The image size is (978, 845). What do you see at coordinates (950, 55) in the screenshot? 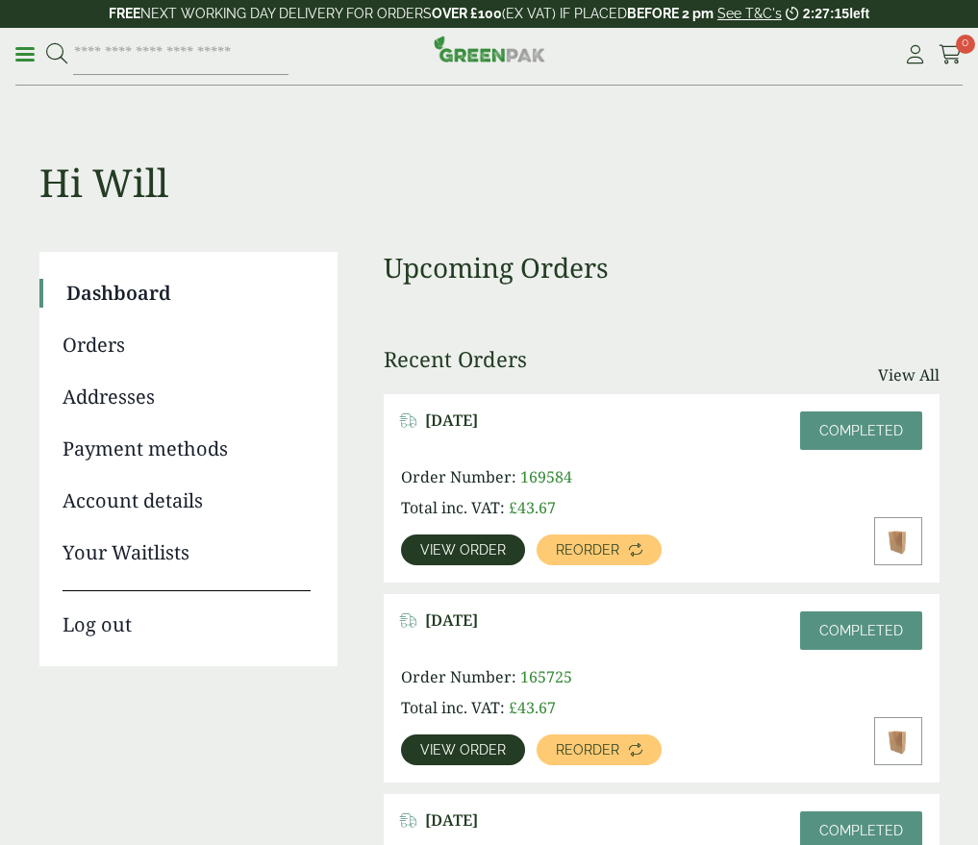
I see `a: 0` at bounding box center [950, 55].